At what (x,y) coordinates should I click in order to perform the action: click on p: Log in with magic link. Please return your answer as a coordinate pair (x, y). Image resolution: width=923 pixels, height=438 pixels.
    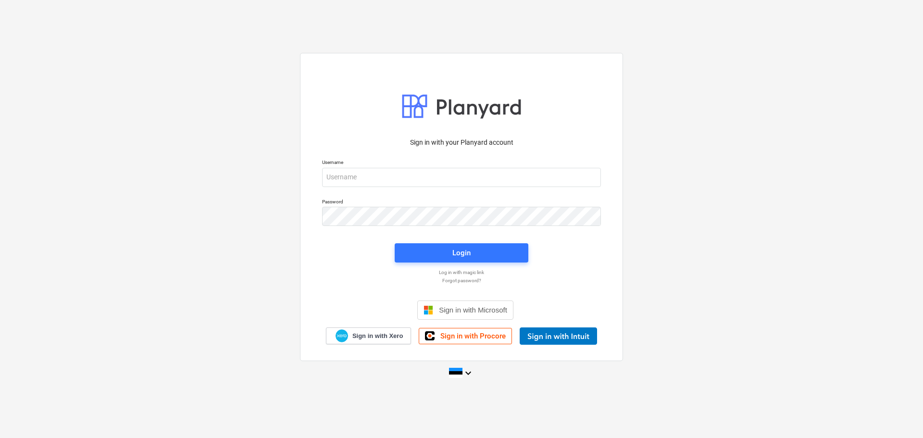
    Looking at the image, I should click on (462, 272).